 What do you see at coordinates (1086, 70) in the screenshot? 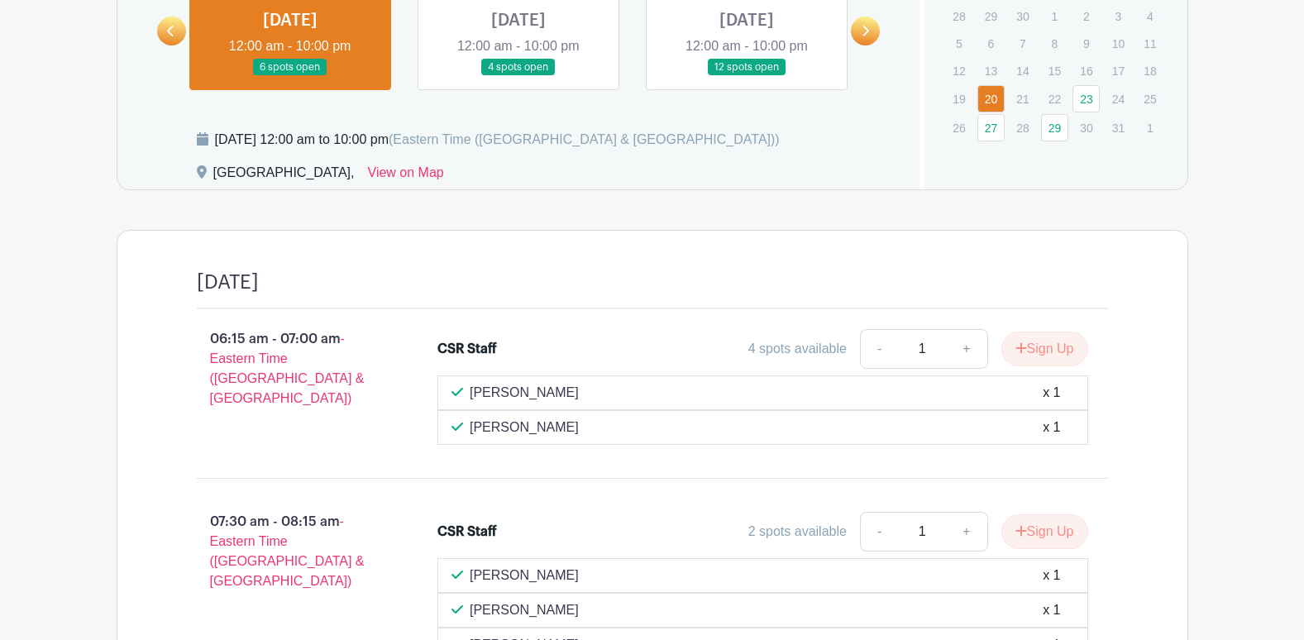
I see `p: 16` at bounding box center [1086, 70].